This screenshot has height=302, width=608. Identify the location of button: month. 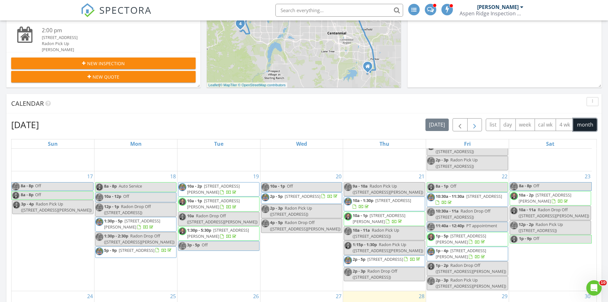
(585, 125).